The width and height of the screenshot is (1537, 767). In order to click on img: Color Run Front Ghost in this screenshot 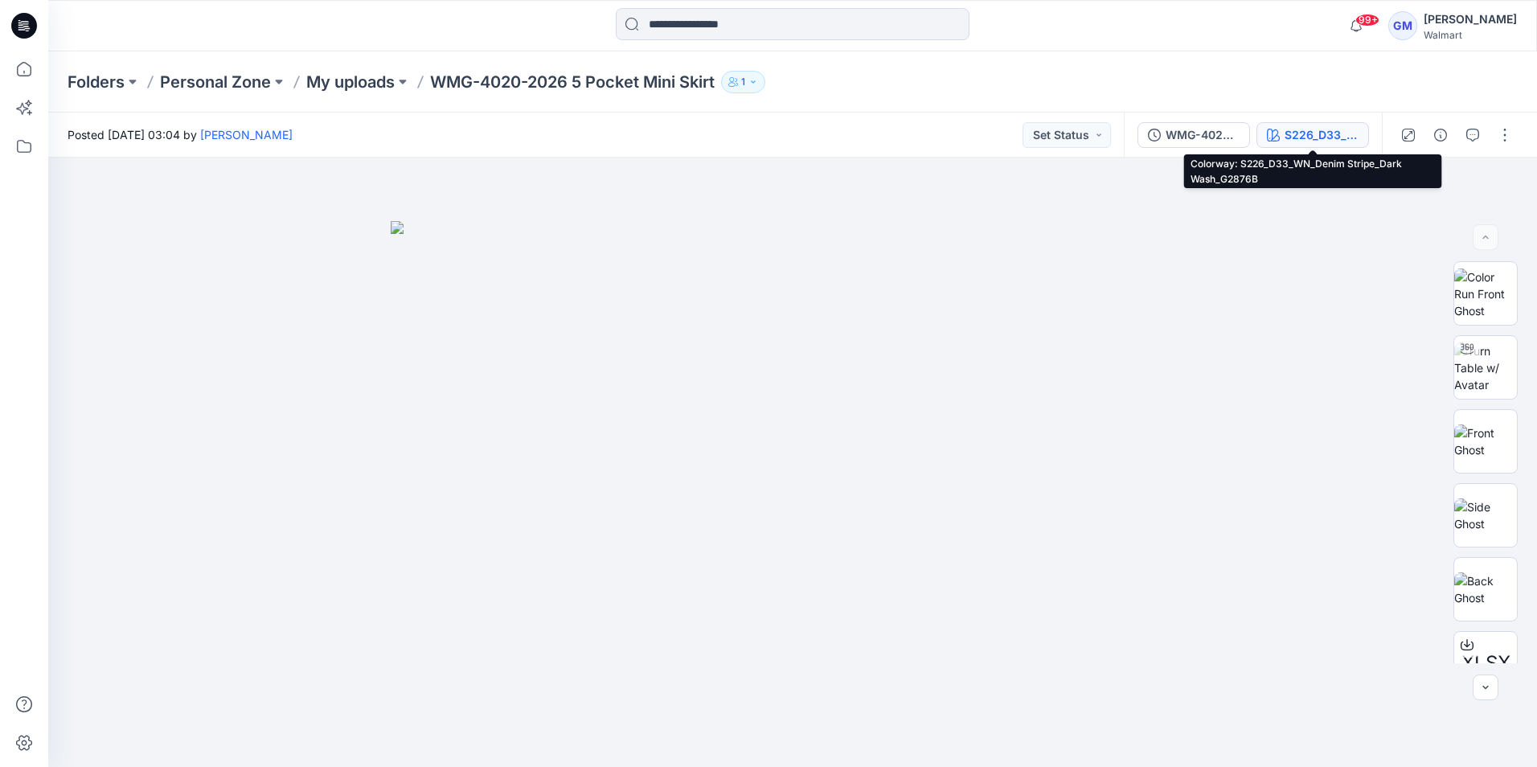, I will do `click(1485, 293)`.